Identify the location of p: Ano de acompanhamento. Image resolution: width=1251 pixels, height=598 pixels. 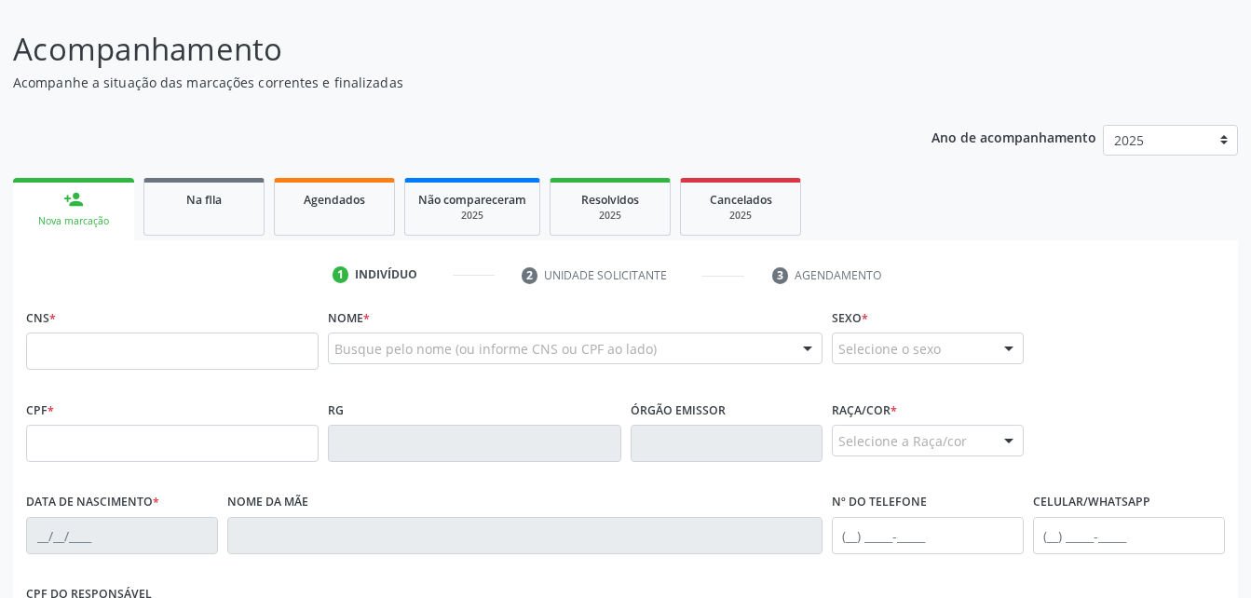
(1013, 136).